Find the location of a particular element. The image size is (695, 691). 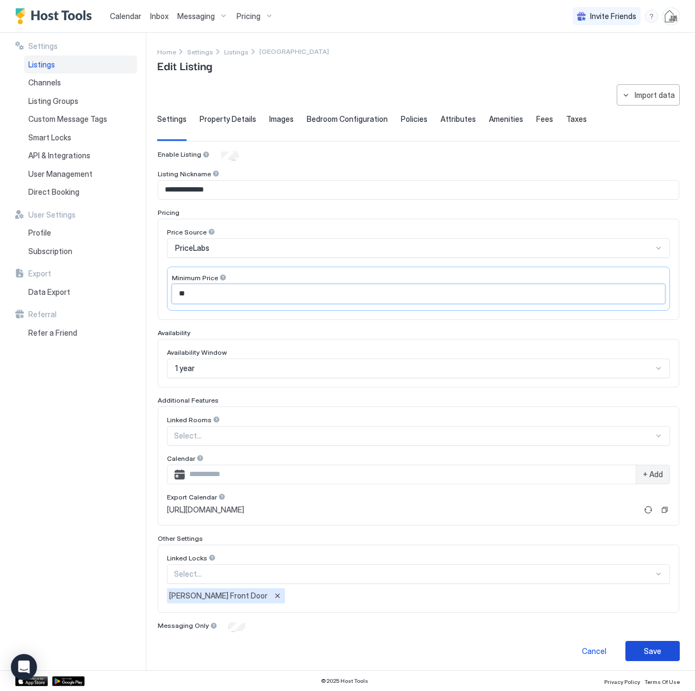

span: Additional Features is located at coordinates (188, 400).